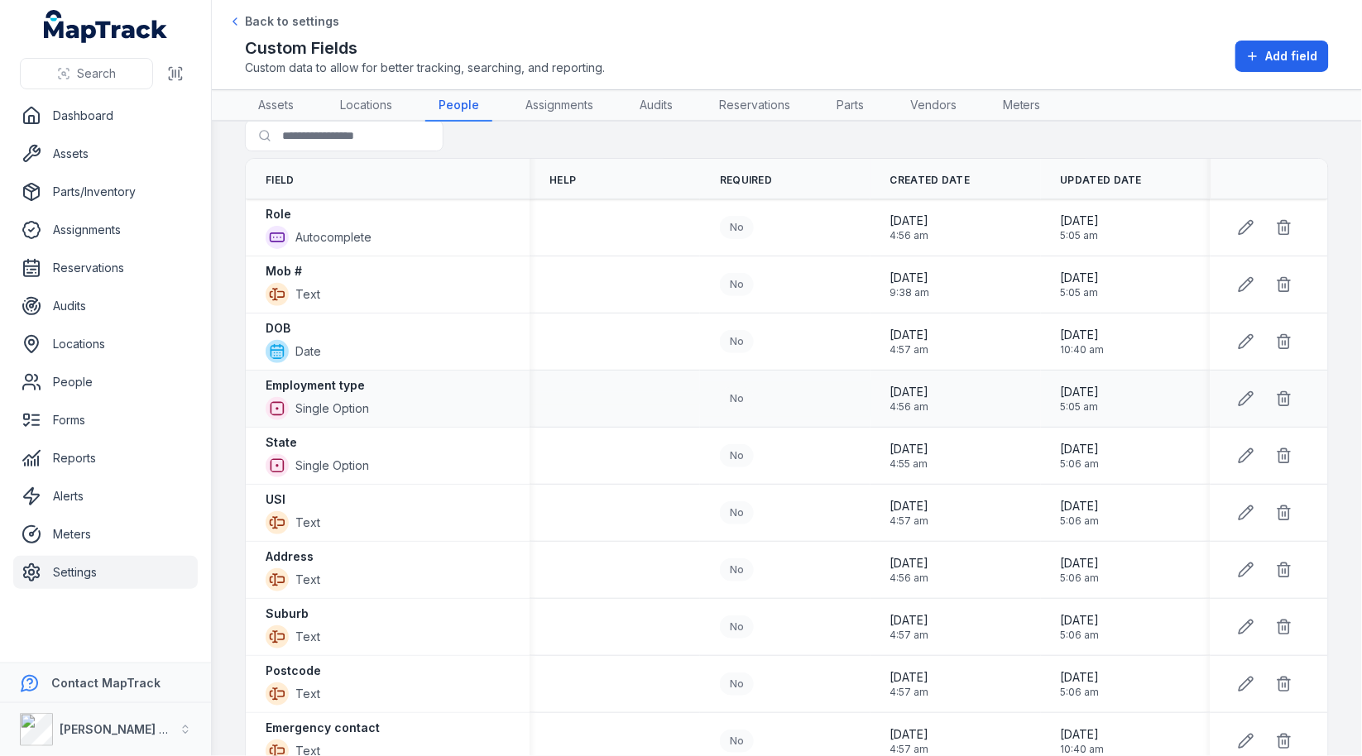 This screenshot has height=756, width=1362. I want to click on a: Settings, so click(105, 573).